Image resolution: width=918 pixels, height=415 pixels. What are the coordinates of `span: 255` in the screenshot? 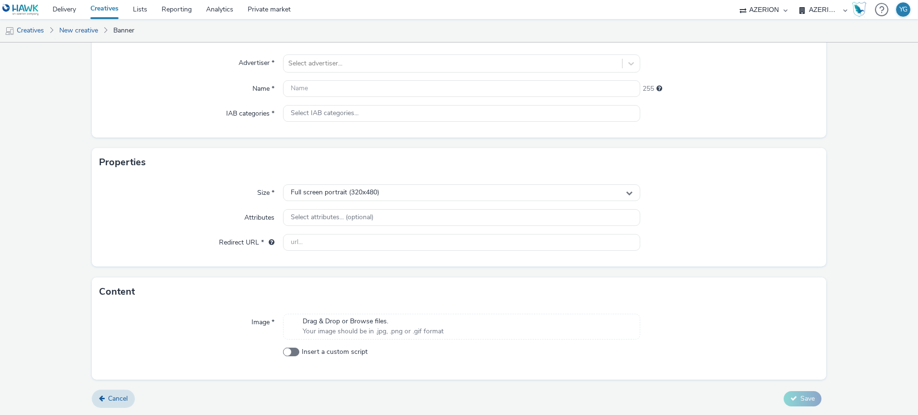 It's located at (648, 89).